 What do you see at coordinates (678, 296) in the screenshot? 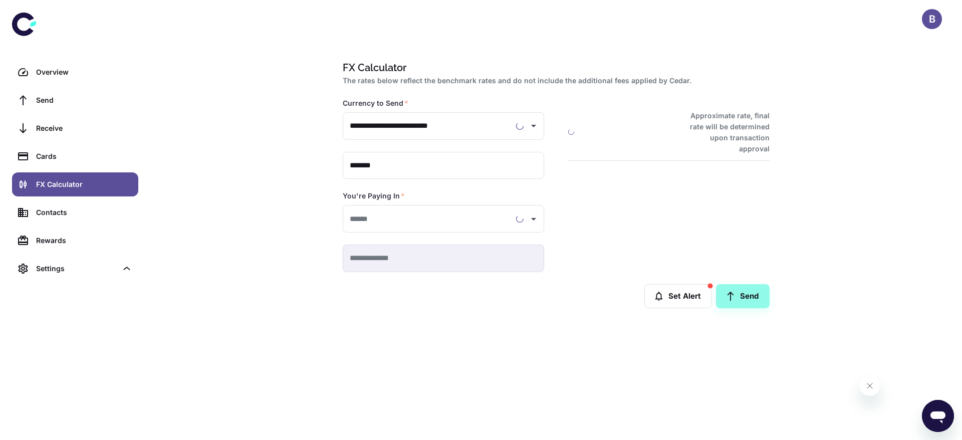
I see `button: Set Alert` at bounding box center [678, 296].